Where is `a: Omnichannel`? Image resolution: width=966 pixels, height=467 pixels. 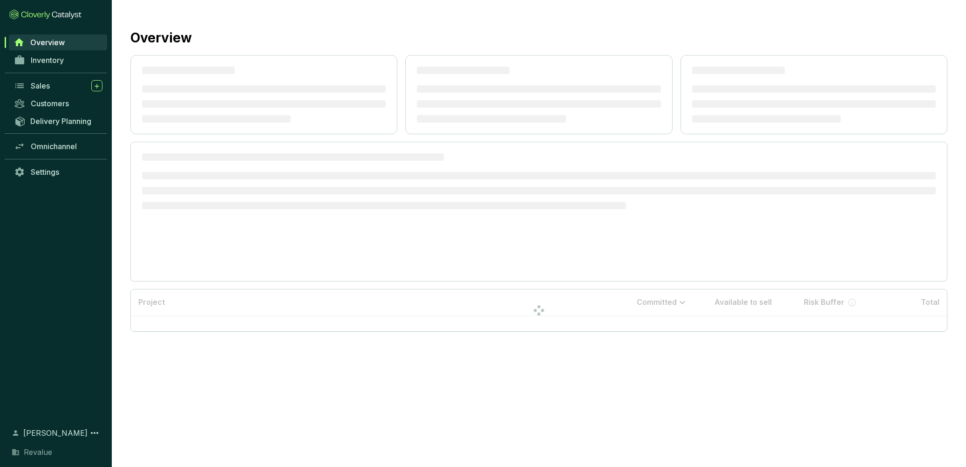 a: Omnichannel is located at coordinates (58, 146).